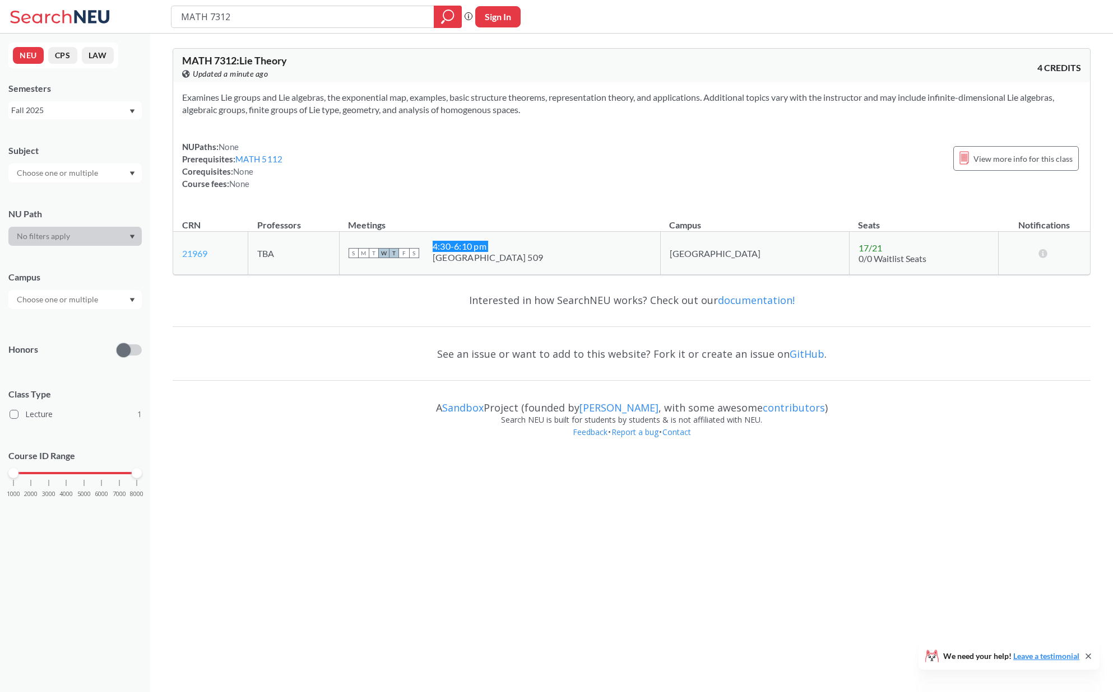 The height and width of the screenshot is (692, 1113). What do you see at coordinates (49, 494) in the screenshot?
I see `span: 3000` at bounding box center [49, 494].